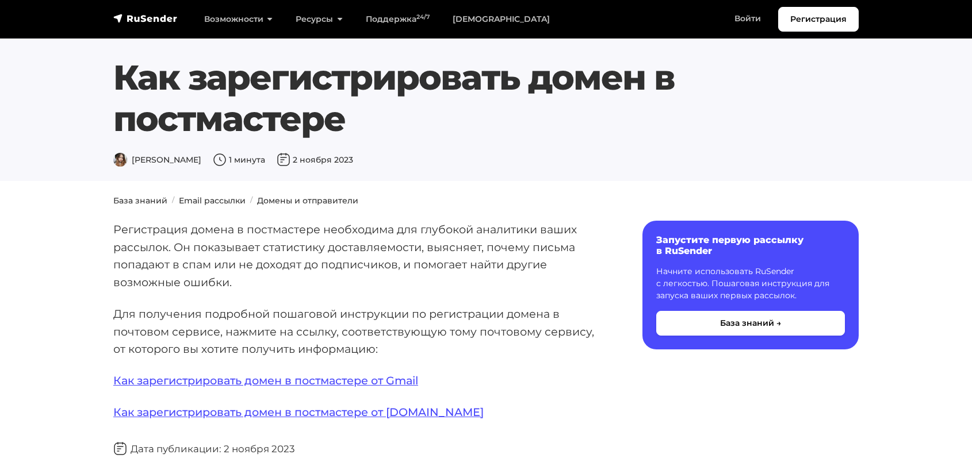  Describe the element at coordinates (314, 160) in the screenshot. I see `span: 2 ноября 2023` at that location.